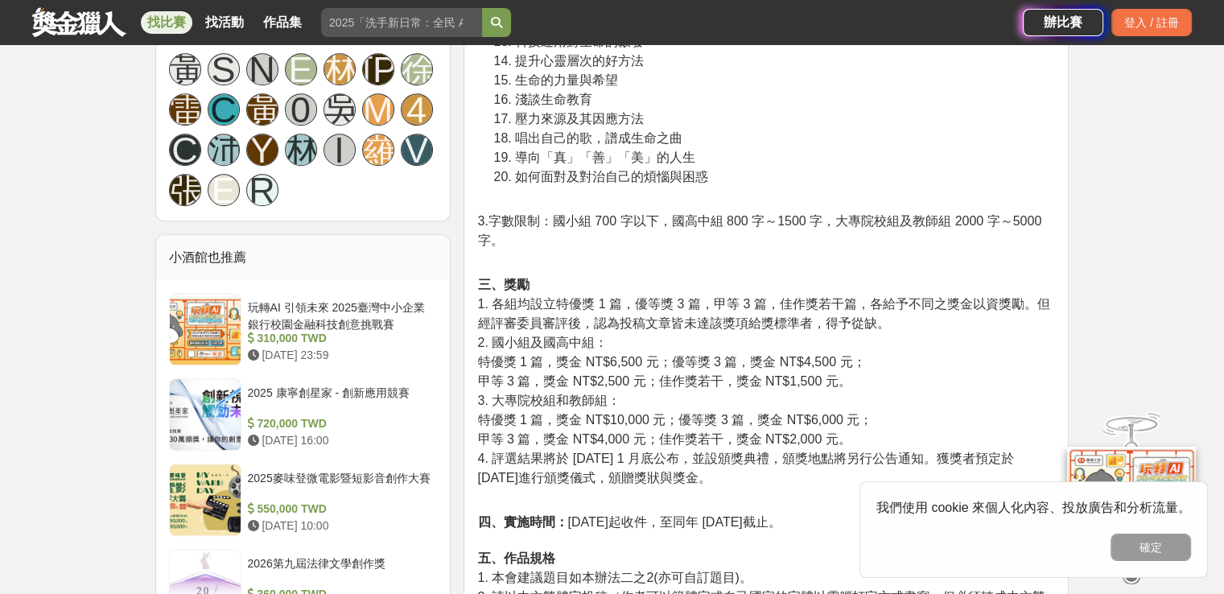 This screenshot has width=1224, height=594. What do you see at coordinates (664, 439) in the screenshot?
I see `span: 甲等 3 篇，獎金 NT$4,000 元；佳作獎若干，獎金 NT$2,000 元。` at bounding box center [664, 439].